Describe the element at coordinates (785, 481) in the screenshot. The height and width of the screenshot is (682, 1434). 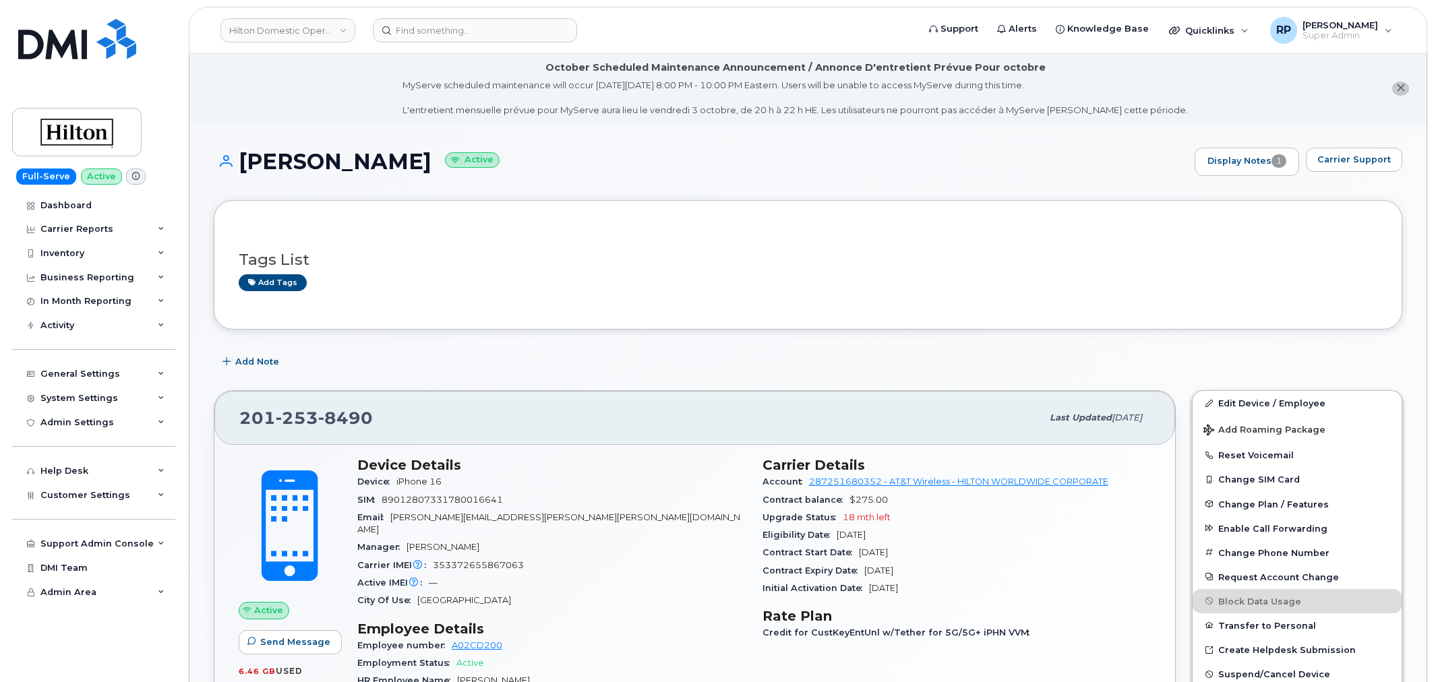
I see `span: Account` at that location.